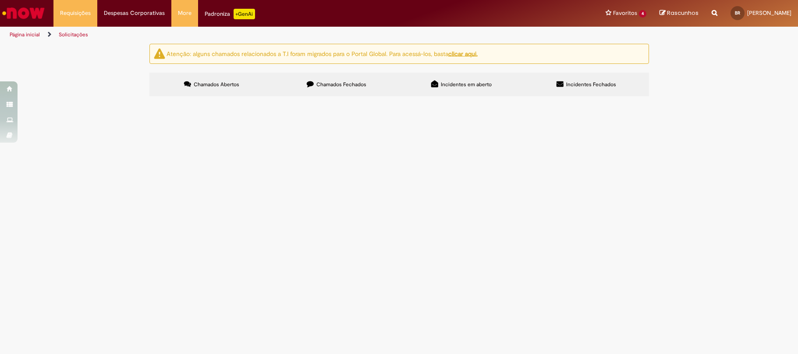 The image size is (798, 354). Describe the element at coordinates (462, 53) in the screenshot. I see `a: clicar aqui.` at that location.